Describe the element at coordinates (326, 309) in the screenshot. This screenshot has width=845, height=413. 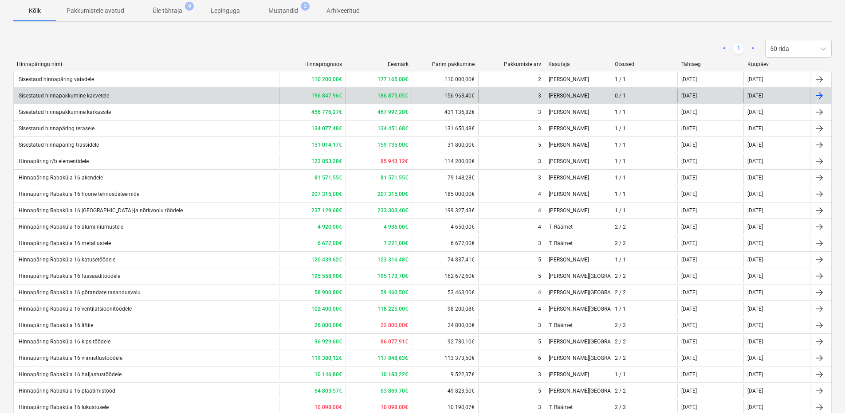
I see `b: 102 400,00€` at that location.